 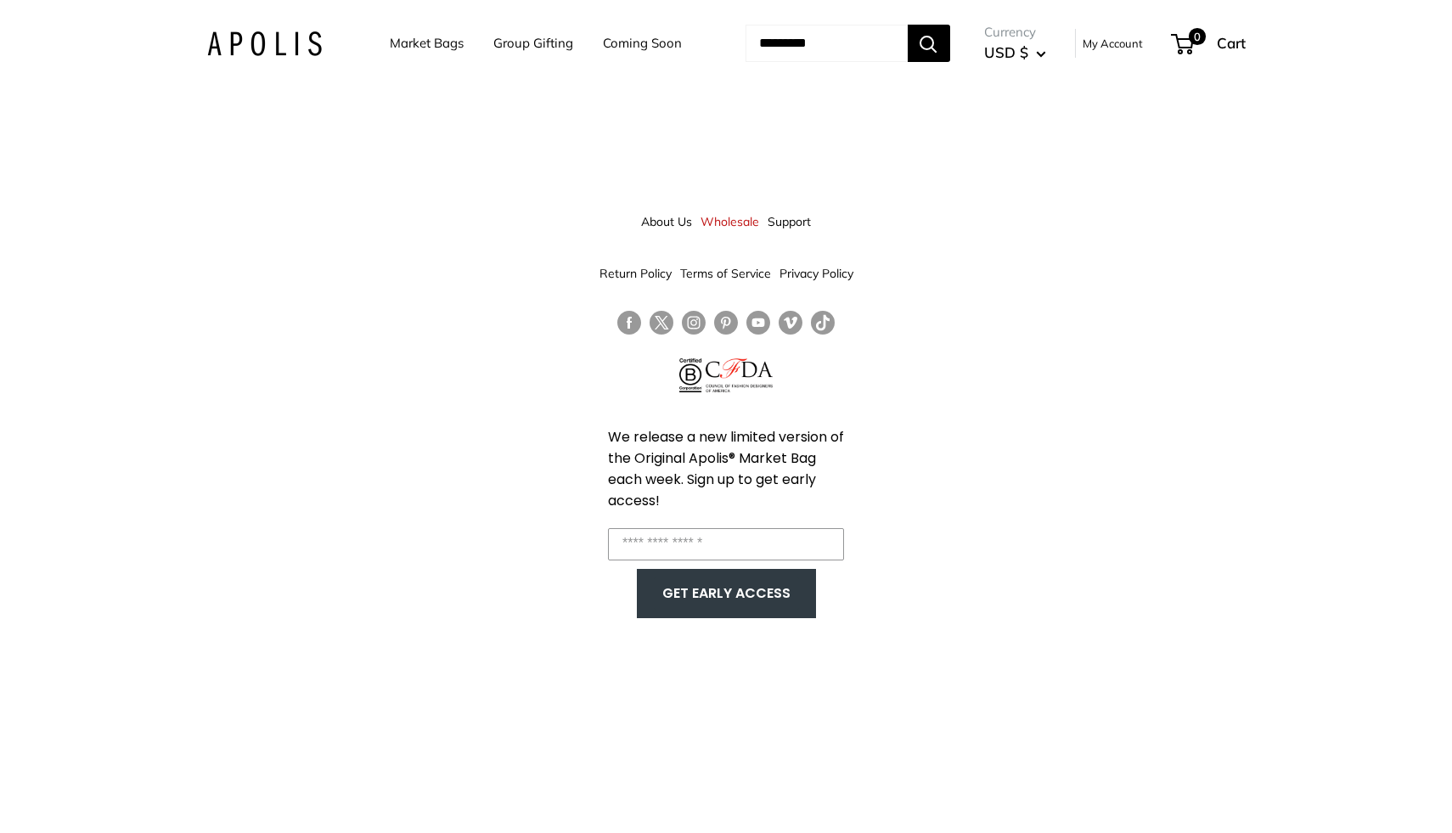 I want to click on a: Wholesale, so click(x=729, y=222).